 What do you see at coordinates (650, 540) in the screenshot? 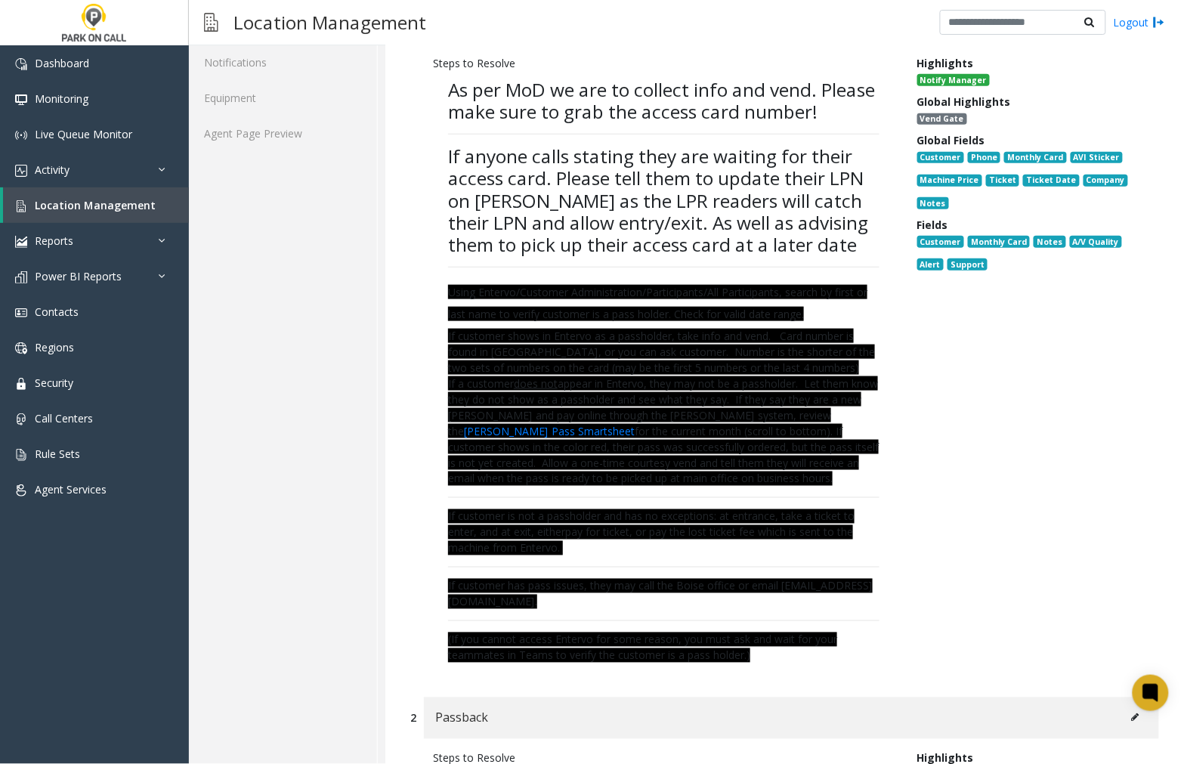
I see `span: pay for ticket, or pay the lost ticket fee which is sent to the machine from Entervo.` at bounding box center [650, 540].